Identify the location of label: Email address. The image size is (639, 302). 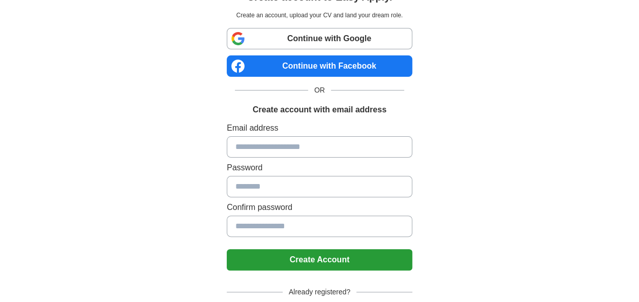
(319, 128).